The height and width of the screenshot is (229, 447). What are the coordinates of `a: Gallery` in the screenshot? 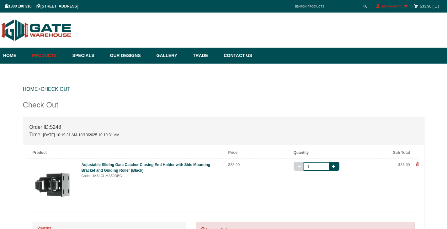 It's located at (171, 55).